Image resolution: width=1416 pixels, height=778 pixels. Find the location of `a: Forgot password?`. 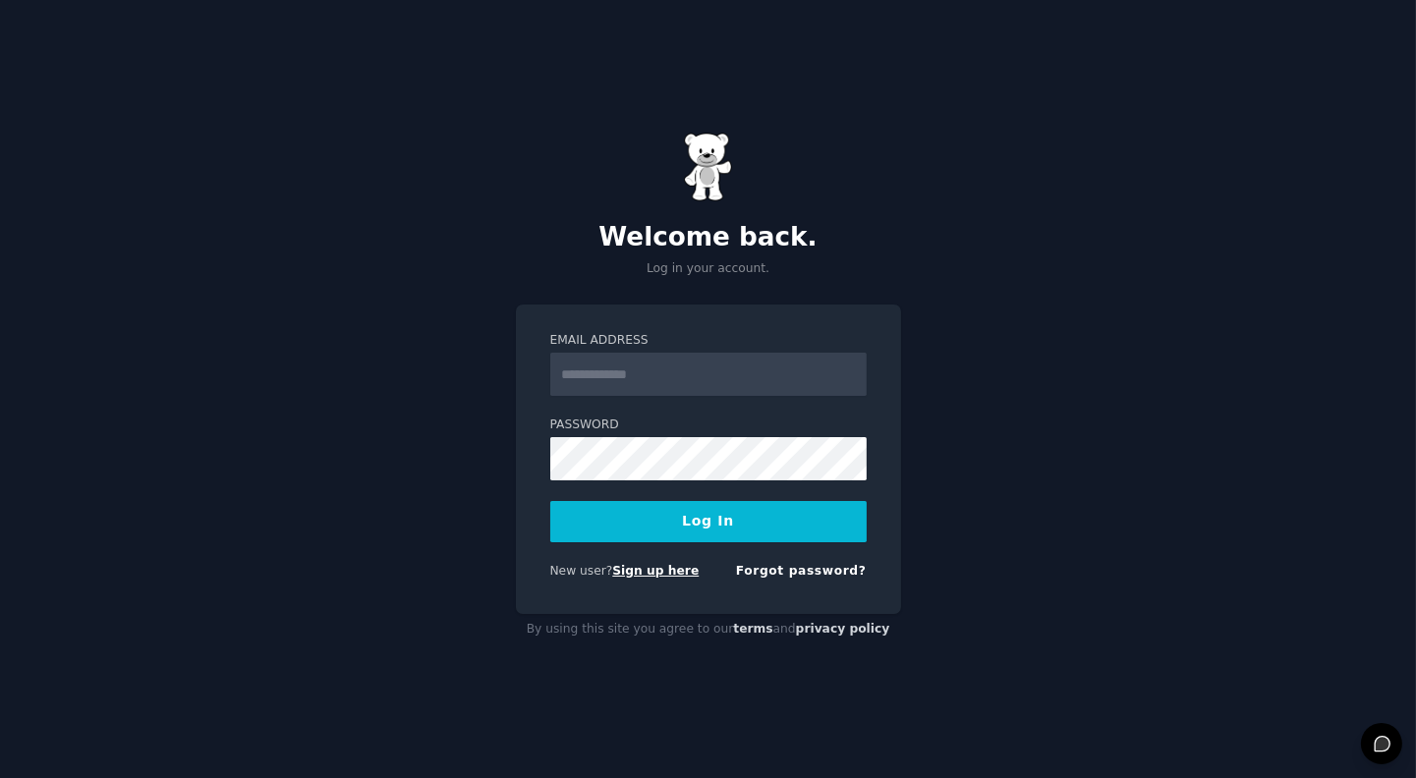

a: Forgot password? is located at coordinates (801, 571).